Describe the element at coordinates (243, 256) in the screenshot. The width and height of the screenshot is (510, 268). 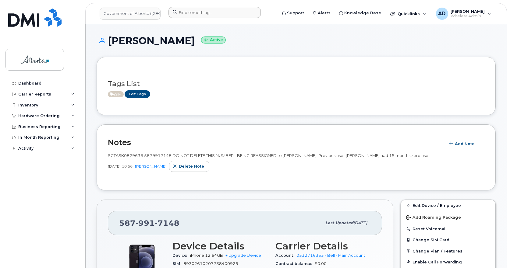
I see `a: + Upgrade Device` at that location.